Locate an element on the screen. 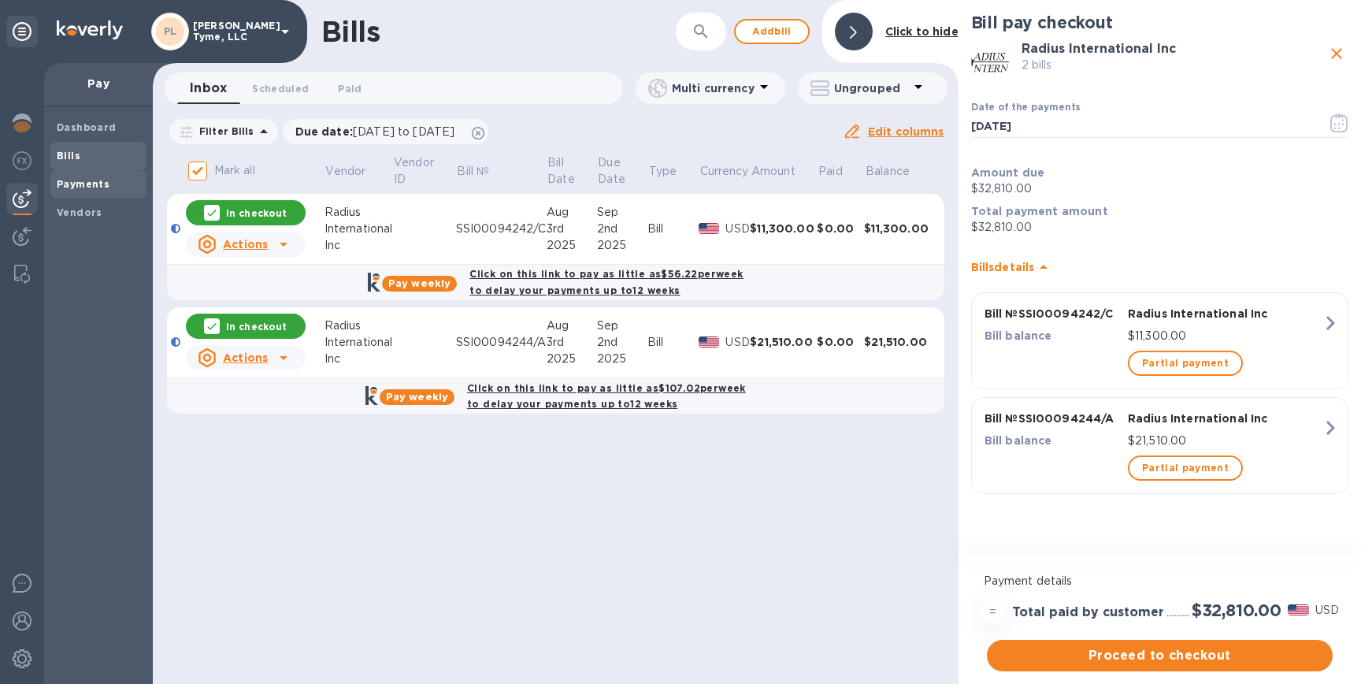 The height and width of the screenshot is (684, 1361). b: Amount due is located at coordinates (1008, 172).